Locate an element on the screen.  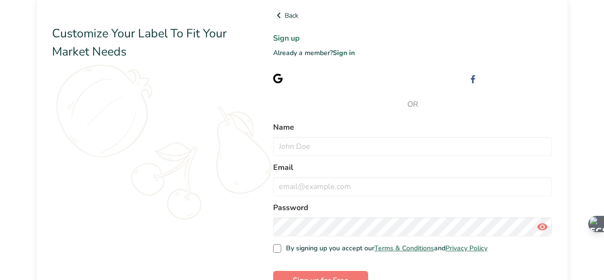
p: Already a member? is located at coordinates (413, 53).